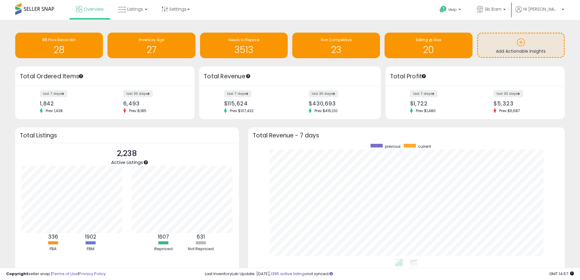  Describe the element at coordinates (336, 50) in the screenshot. I see `h1: 23` at that location.